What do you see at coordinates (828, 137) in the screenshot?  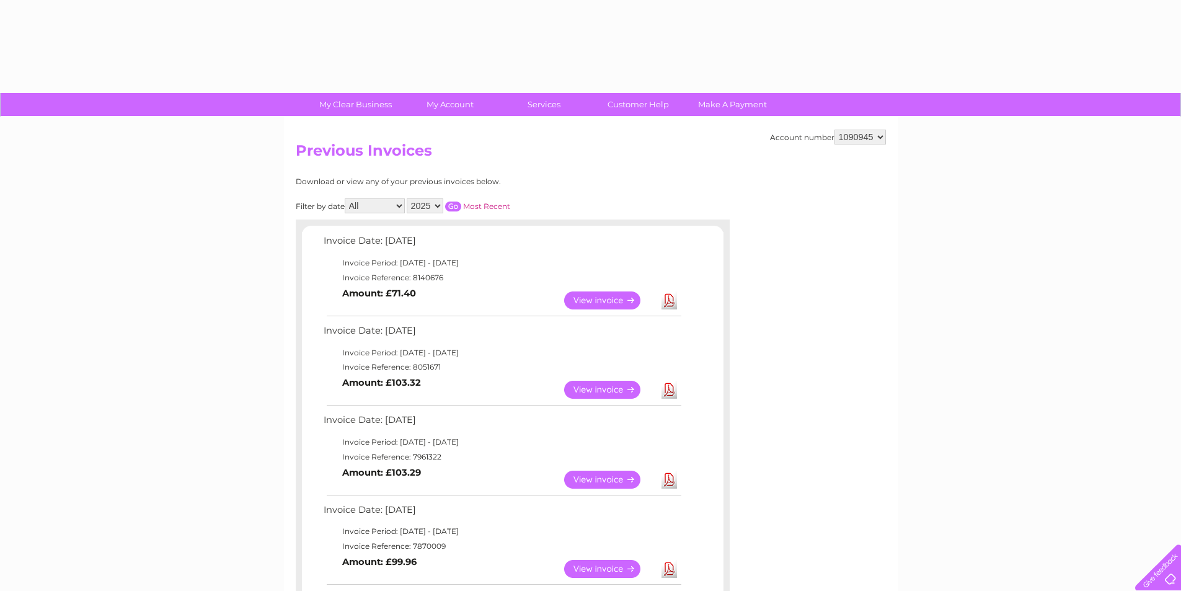 I see `div: Account number` at bounding box center [828, 137].